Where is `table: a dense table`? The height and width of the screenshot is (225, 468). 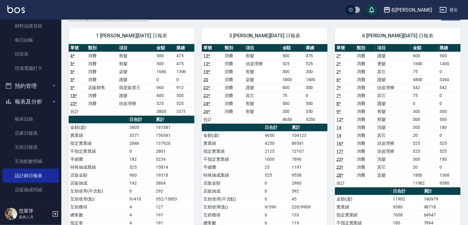
table: a dense table is located at coordinates (265, 84).